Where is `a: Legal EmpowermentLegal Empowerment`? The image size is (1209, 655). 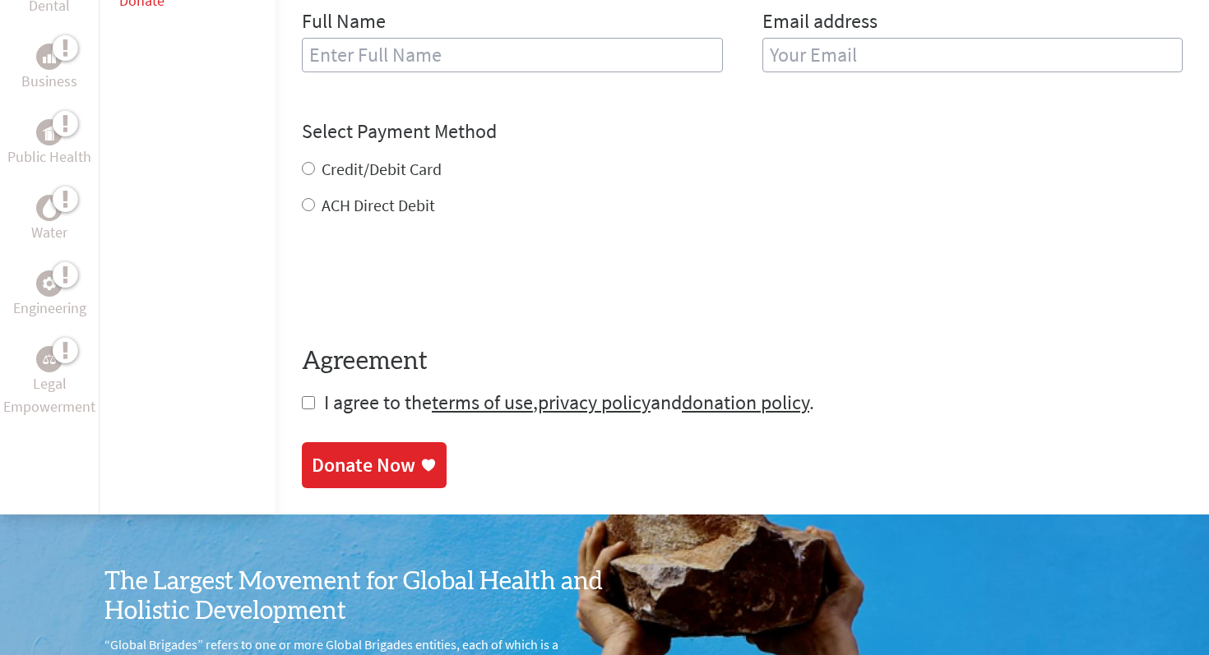
a: Legal EmpowermentLegal Empowerment is located at coordinates (49, 382).